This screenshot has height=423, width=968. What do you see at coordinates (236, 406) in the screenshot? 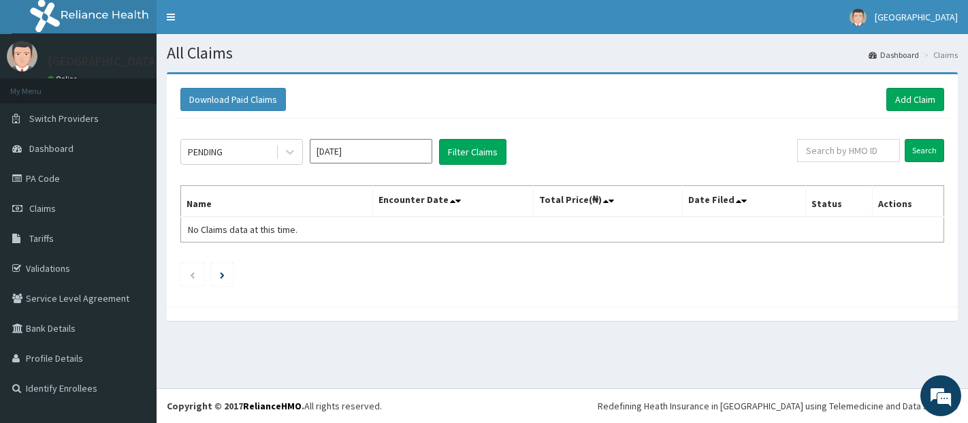
I see `strong: Copyright © 2017 .` at bounding box center [236, 406].